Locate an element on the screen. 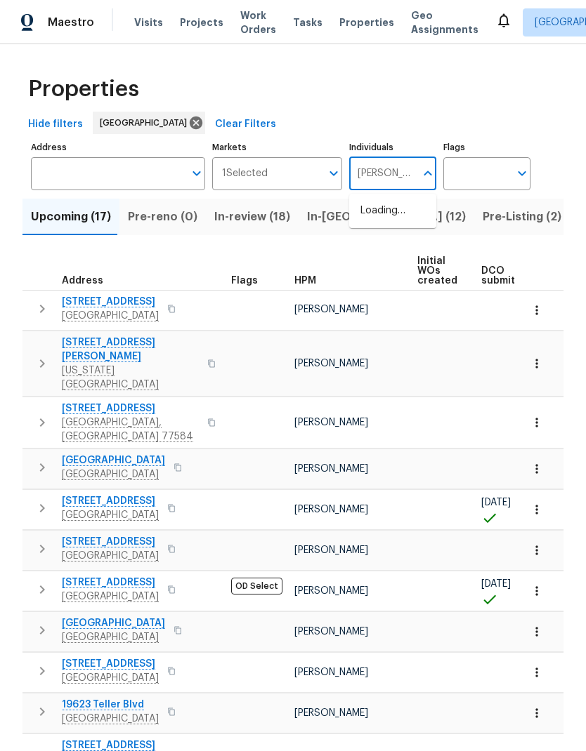  span: Hide filters is located at coordinates (55, 124).